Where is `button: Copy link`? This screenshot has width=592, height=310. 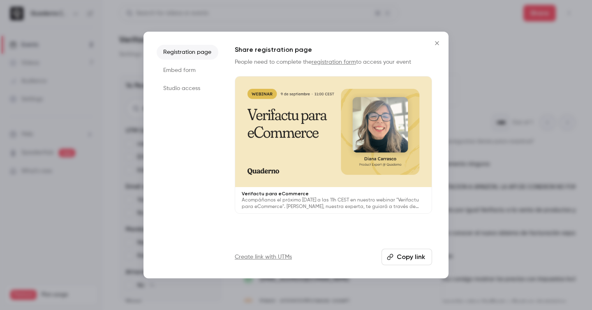 button: Copy link is located at coordinates (407, 257).